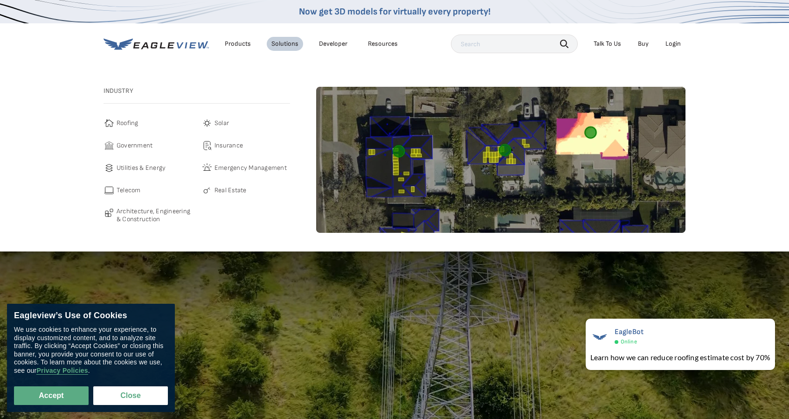 The image size is (789, 419). I want to click on div: Learn how we can reduce roofing estimate cost by 70%, so click(680, 357).